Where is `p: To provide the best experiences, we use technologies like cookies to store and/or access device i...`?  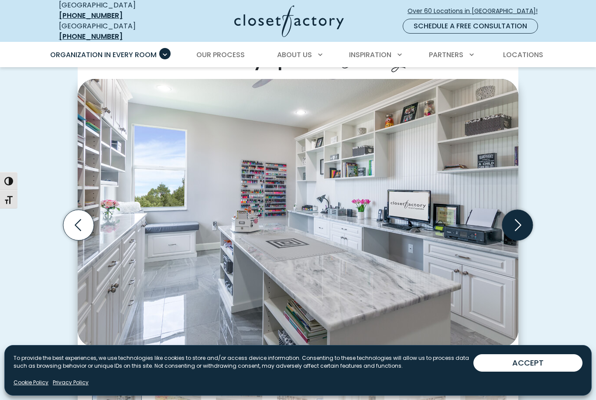 p: To provide the best experiences, we use technologies like cookies to store and/or access device i... is located at coordinates (243, 362).